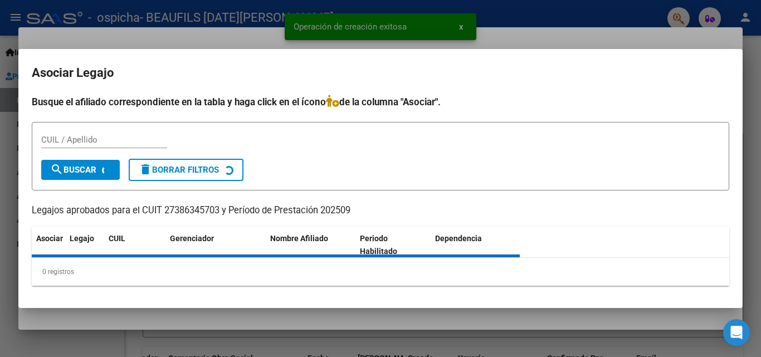 The height and width of the screenshot is (357, 761). I want to click on span: Buscar, so click(73, 170).